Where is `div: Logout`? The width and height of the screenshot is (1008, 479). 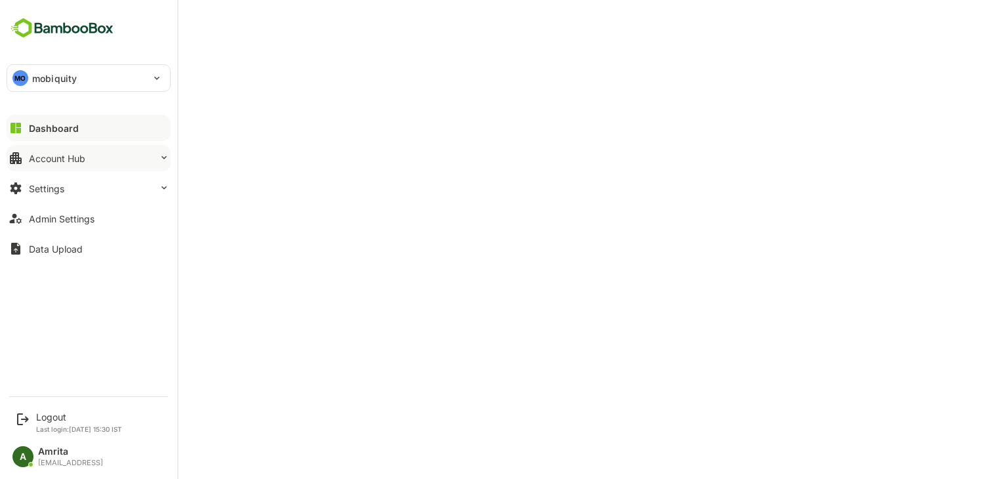
div: Logout is located at coordinates (79, 417).